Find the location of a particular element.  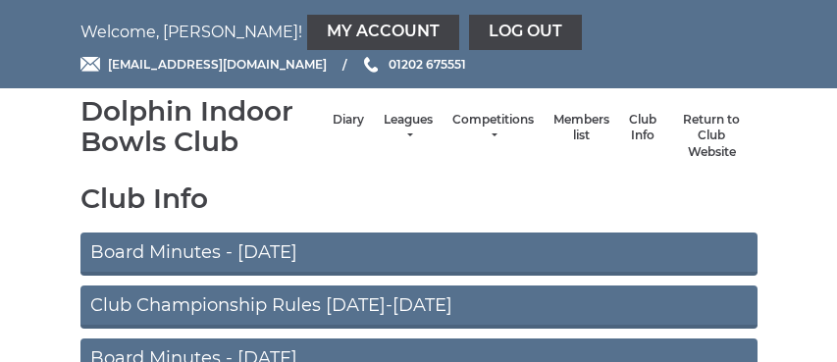

h1: Club Info is located at coordinates (419, 198).